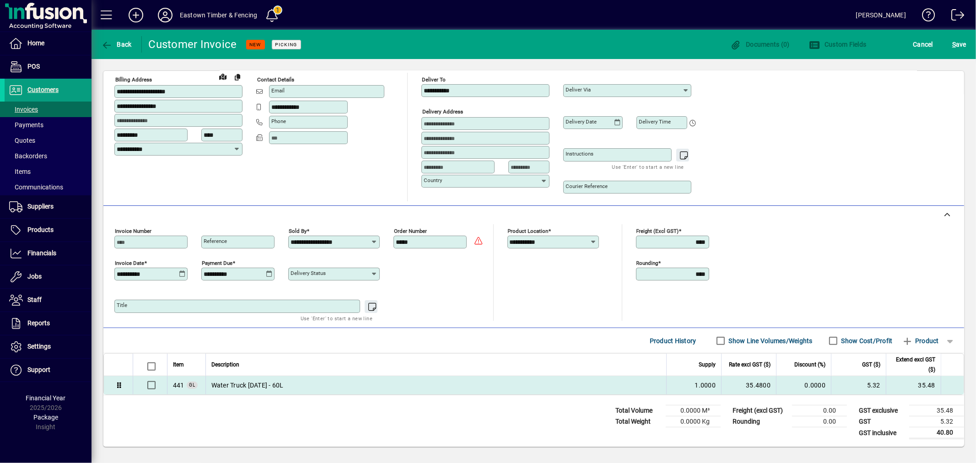  What do you see at coordinates (881, 422) in the screenshot?
I see `td: GST` at bounding box center [881, 422].